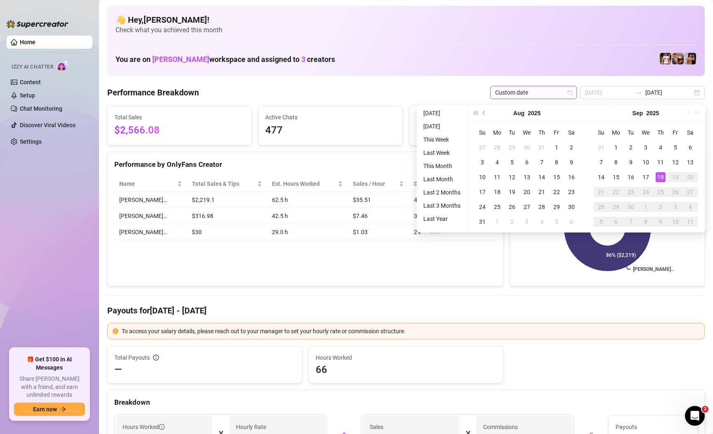 Image resolution: width=713 pixels, height=434 pixels. What do you see at coordinates (676, 192) in the screenshot?
I see `div: 26` at bounding box center [676, 192].